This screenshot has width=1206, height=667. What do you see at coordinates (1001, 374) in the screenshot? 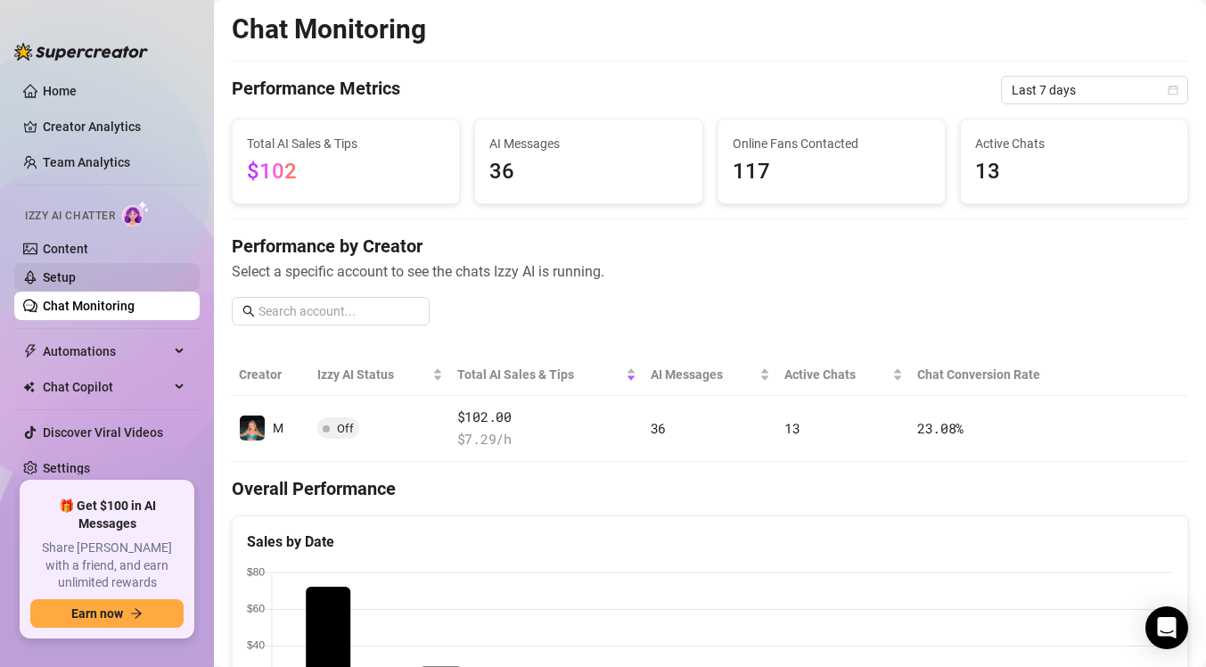
I see `th: Chat Conversion Rate` at bounding box center [1001, 374].